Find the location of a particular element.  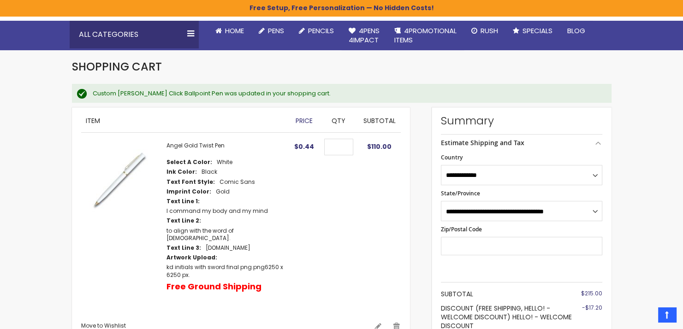

dt: Text Line 1 is located at coordinates (183, 201).